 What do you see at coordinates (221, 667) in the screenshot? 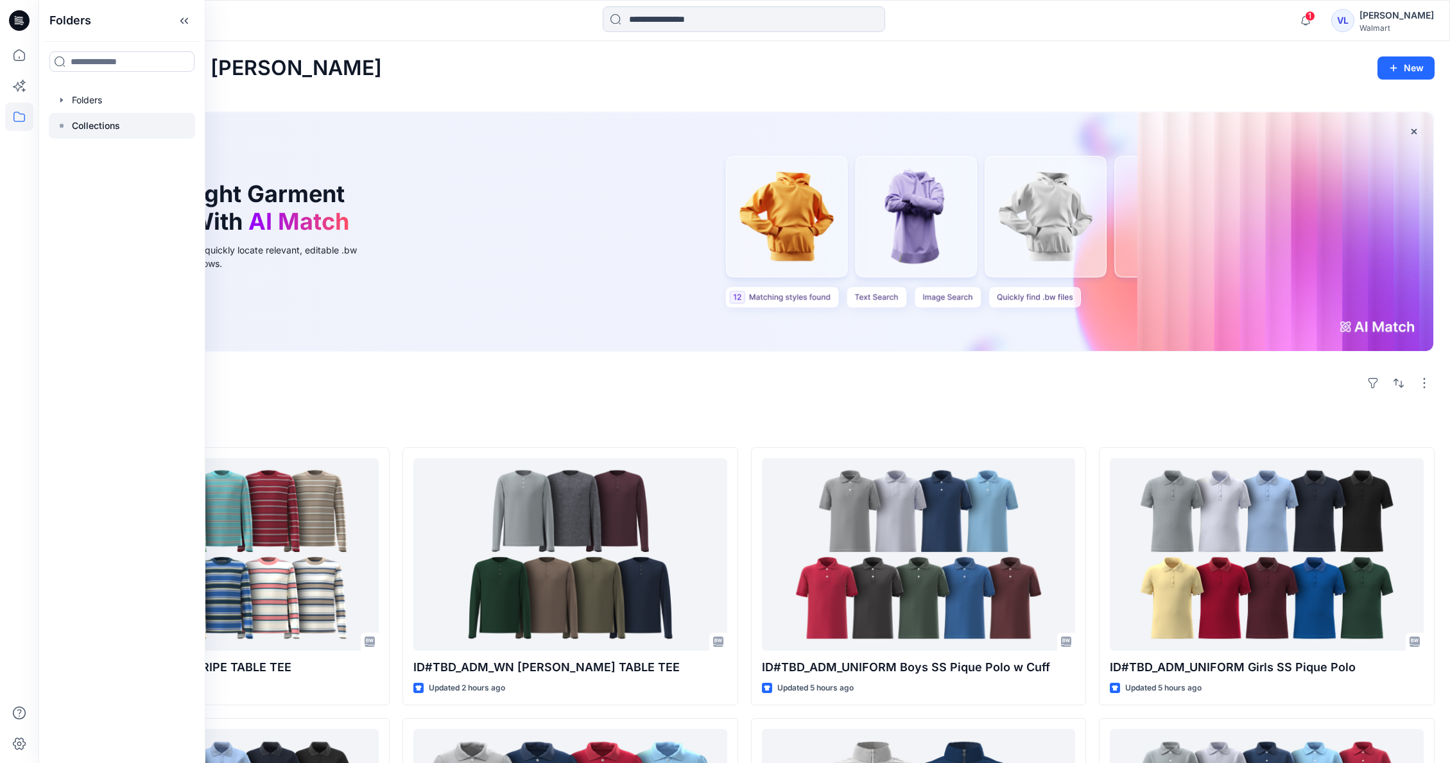
I see `p: ID#TBD_ADM_WN LS STRIPE TABLE TEE` at bounding box center [221, 667].